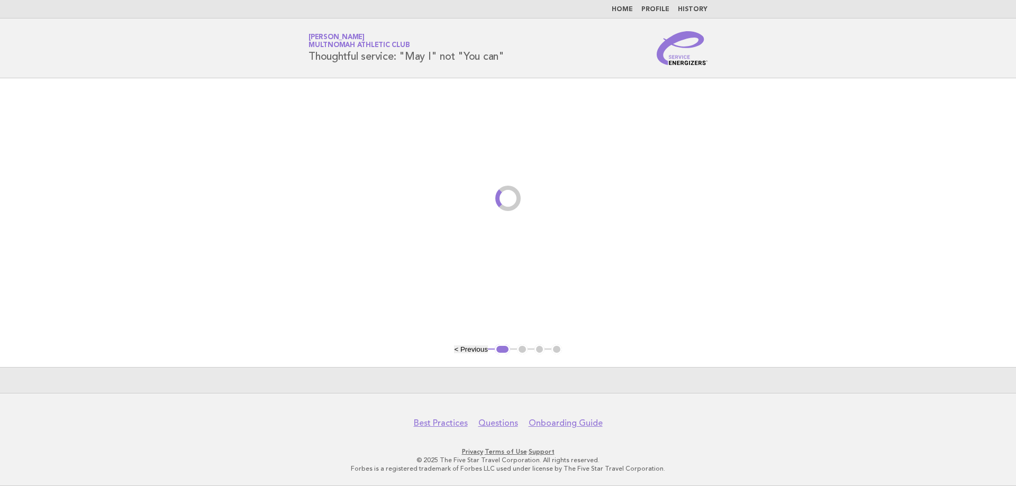 This screenshot has height=486, width=1016. Describe the element at coordinates (508, 460) in the screenshot. I see `p: © 2025 The Five Star Travel Corporation. All rights reserved.` at that location.